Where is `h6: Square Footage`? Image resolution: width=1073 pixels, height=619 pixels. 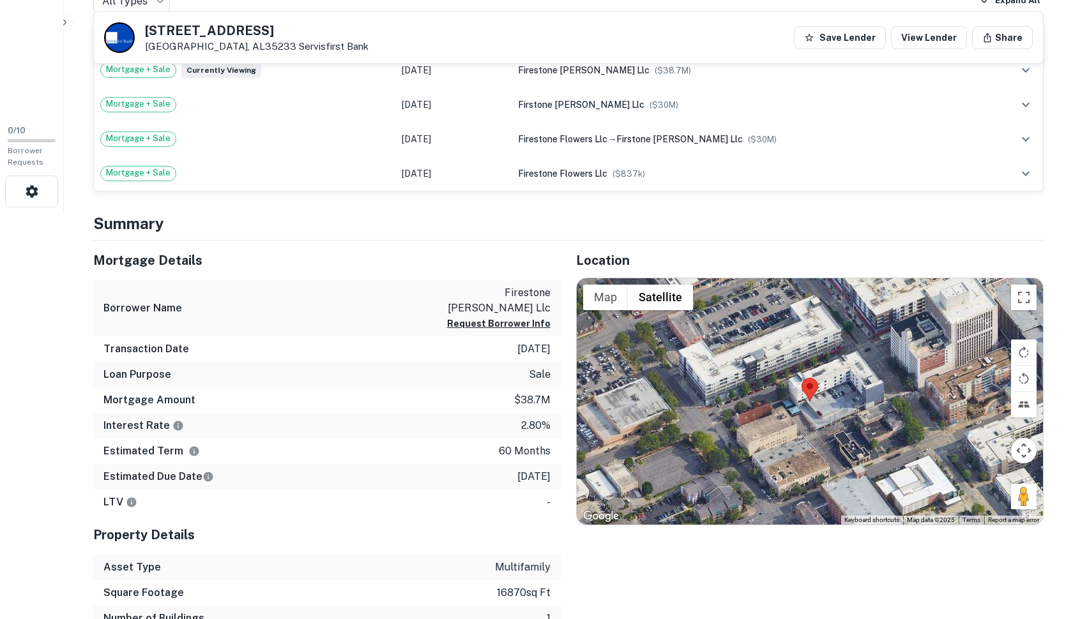
h6: Square Footage is located at coordinates (144, 593).